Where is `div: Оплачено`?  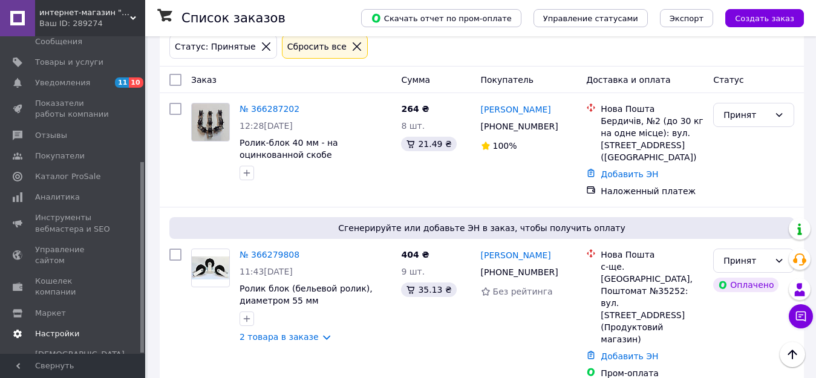
div: Оплачено is located at coordinates (746, 285).